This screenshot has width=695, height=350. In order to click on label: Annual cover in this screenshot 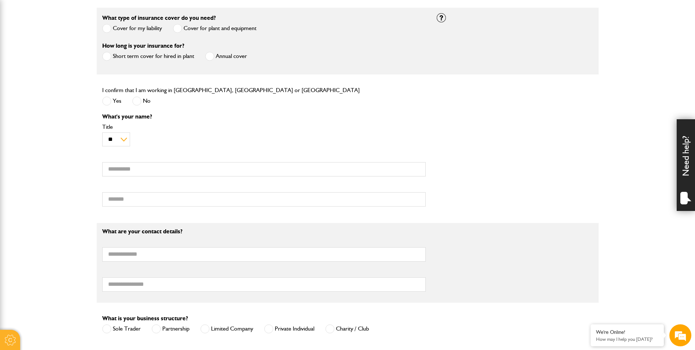, I will do `click(226, 56)`.